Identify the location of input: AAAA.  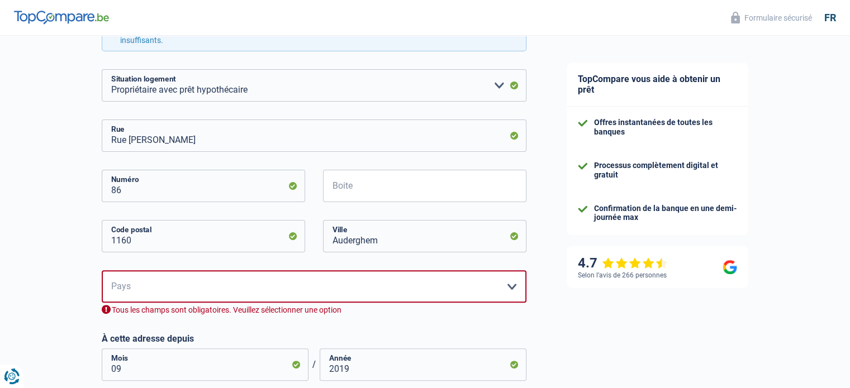
(423, 365).